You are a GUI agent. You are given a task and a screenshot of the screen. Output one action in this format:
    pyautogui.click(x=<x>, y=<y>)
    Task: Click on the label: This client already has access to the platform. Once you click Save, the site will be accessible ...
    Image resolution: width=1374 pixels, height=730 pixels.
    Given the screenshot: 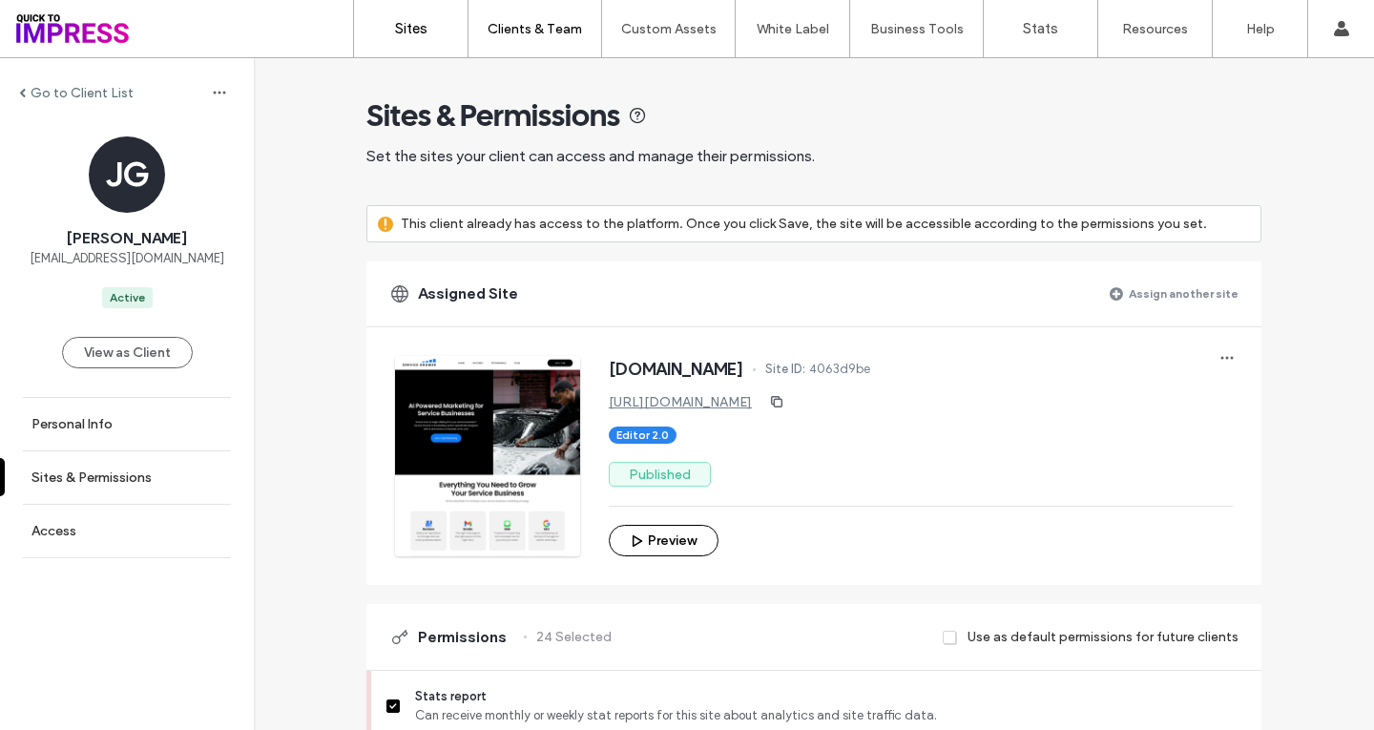 What is the action you would take?
    pyautogui.click(x=803, y=223)
    